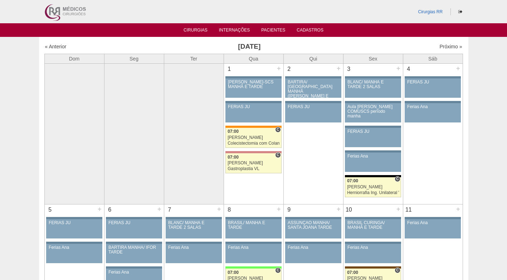 Image resolution: width=507 pixels, height=280 pixels. Describe the element at coordinates (229, 69) in the screenshot. I see `div: 1` at that location.